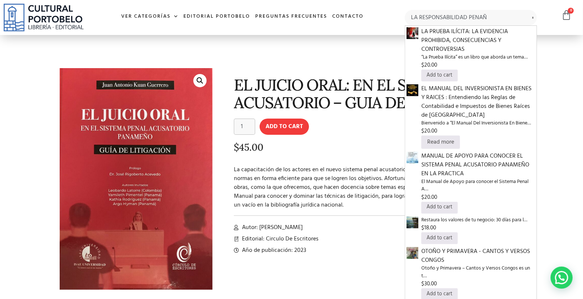 Image resolution: width=583 pixels, height=299 pixels. What do you see at coordinates (150, 17) in the screenshot?
I see `a: Ver Categorías` at bounding box center [150, 17].